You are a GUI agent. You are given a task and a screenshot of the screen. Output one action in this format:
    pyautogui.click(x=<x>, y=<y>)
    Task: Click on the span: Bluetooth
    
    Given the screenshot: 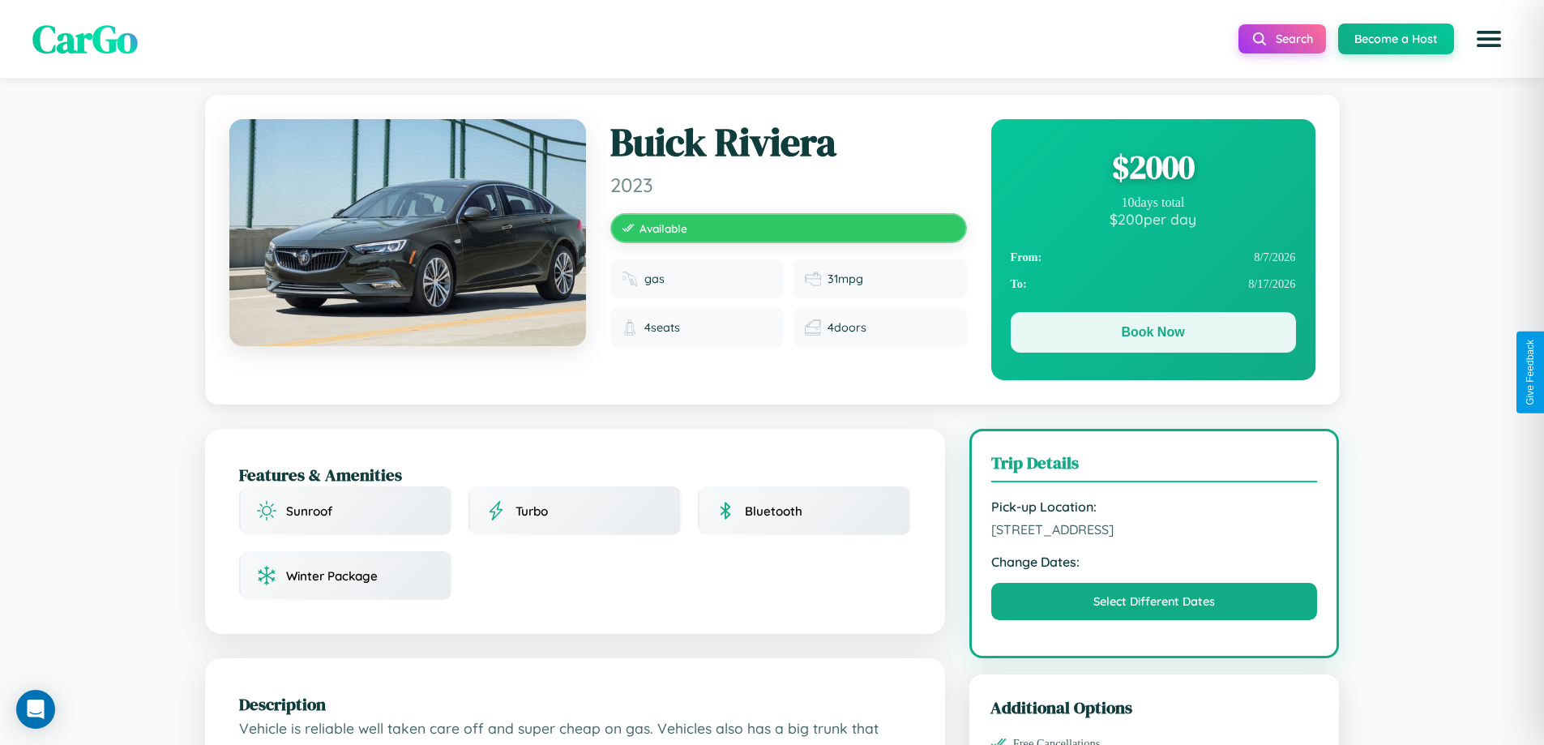 What is the action you would take?
    pyautogui.click(x=773, y=511)
    